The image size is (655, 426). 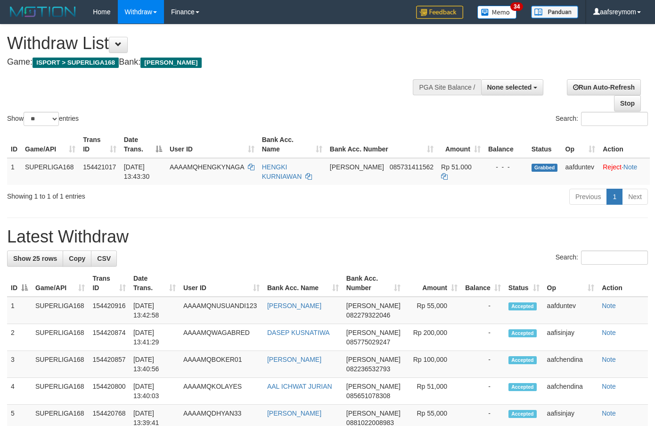 I want to click on th: Trans ID: activate to sort column ascending, so click(x=109, y=283).